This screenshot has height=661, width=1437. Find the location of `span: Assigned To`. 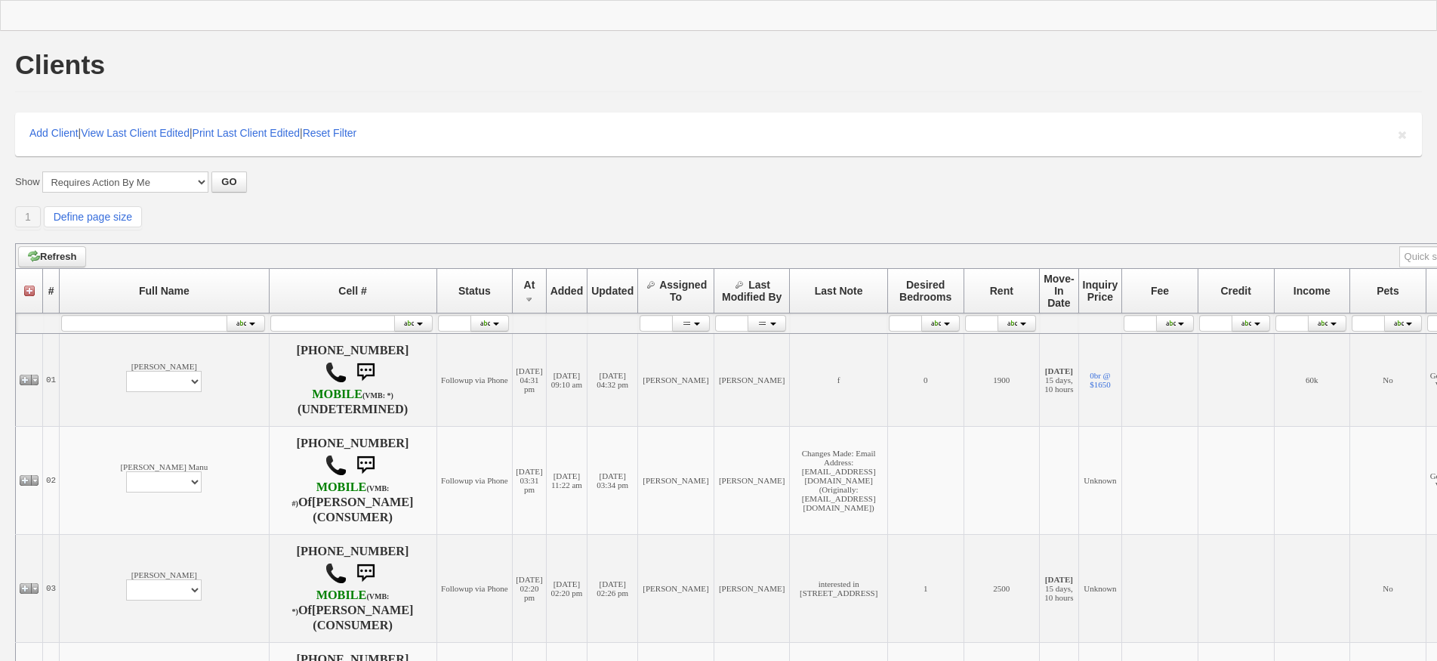

span: Assigned To is located at coordinates (683, 291).